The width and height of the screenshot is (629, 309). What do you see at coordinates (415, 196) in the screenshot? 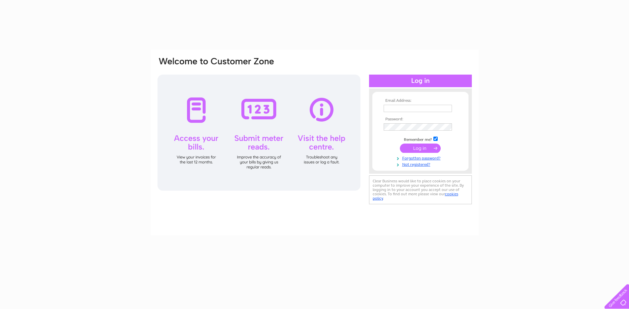
I see `a: cookies policy` at bounding box center [415, 196].